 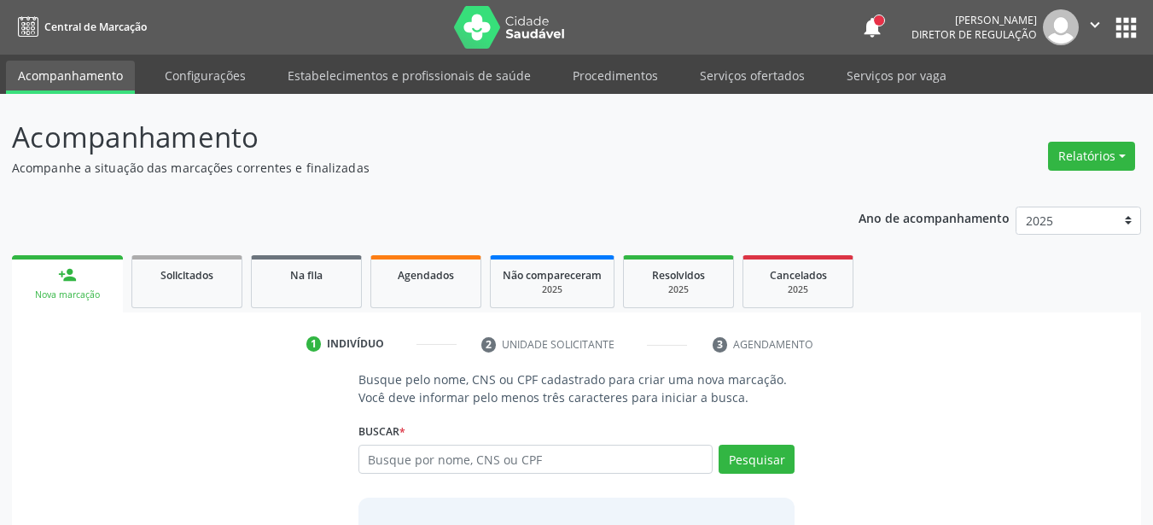 What do you see at coordinates (896, 75) in the screenshot?
I see `a: Serviços por vaga` at bounding box center [896, 75].